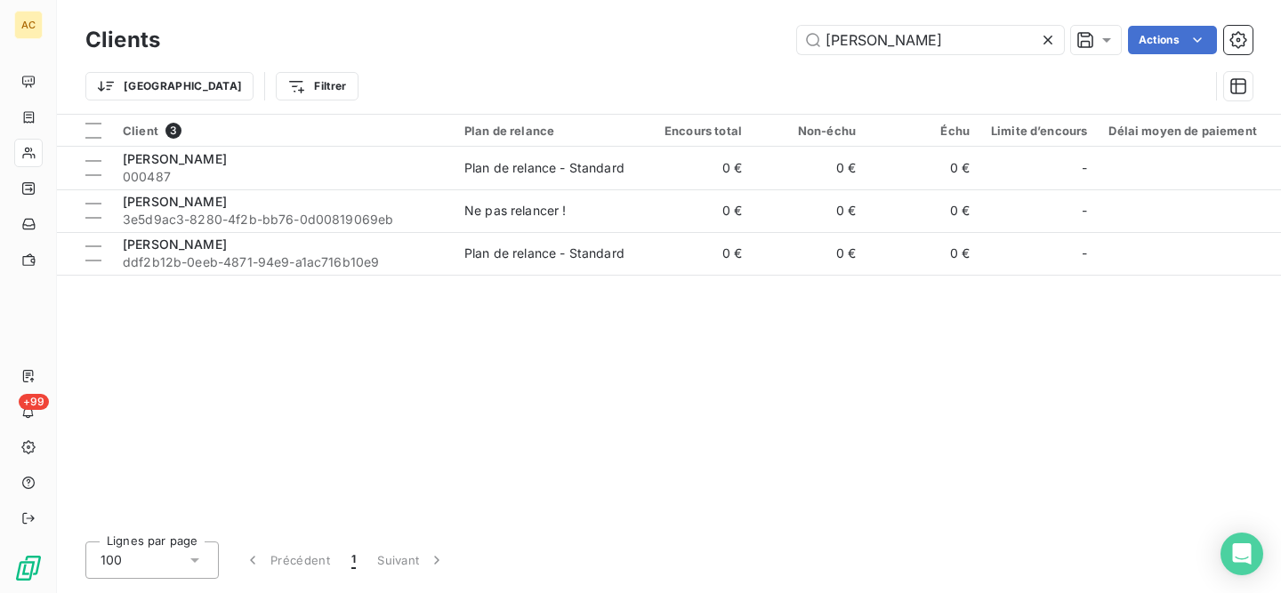  What do you see at coordinates (695, 131) in the screenshot?
I see `div: Encours total` at bounding box center [695, 131].